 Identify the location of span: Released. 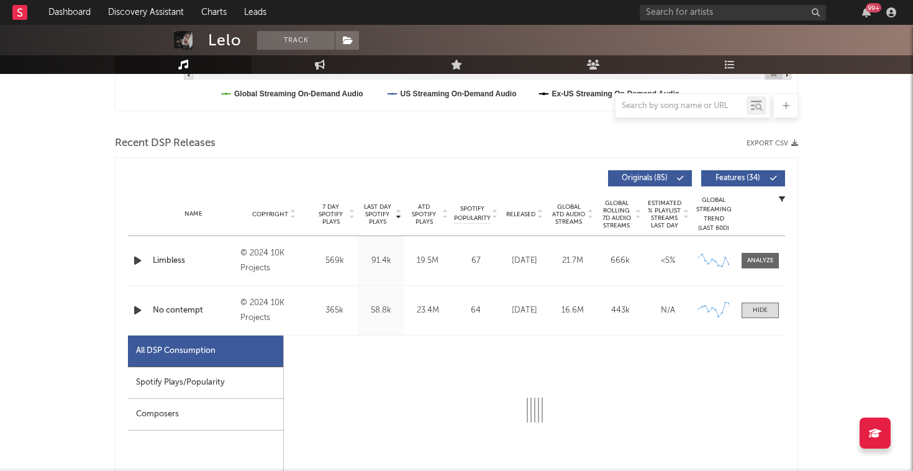
(520, 214).